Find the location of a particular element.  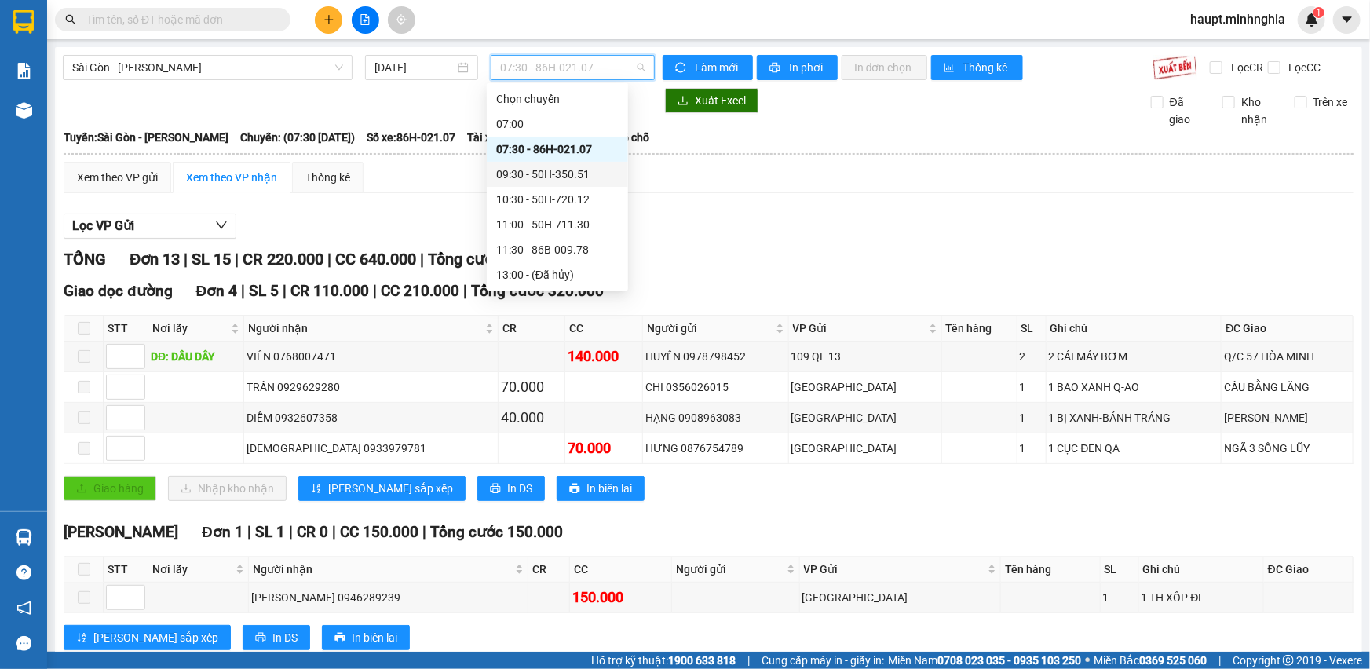

div: 1 TH XỐP ĐL is located at coordinates (1201, 598).